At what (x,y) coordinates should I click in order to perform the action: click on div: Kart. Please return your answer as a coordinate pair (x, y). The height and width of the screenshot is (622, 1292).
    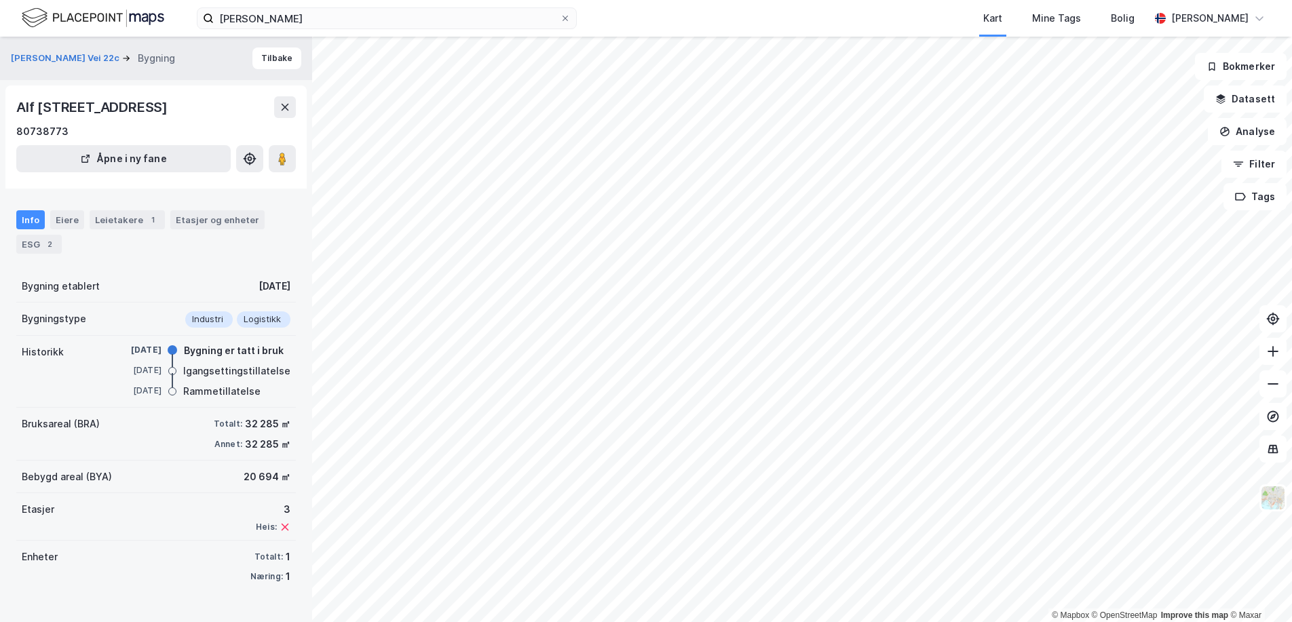
    Looking at the image, I should click on (993, 18).